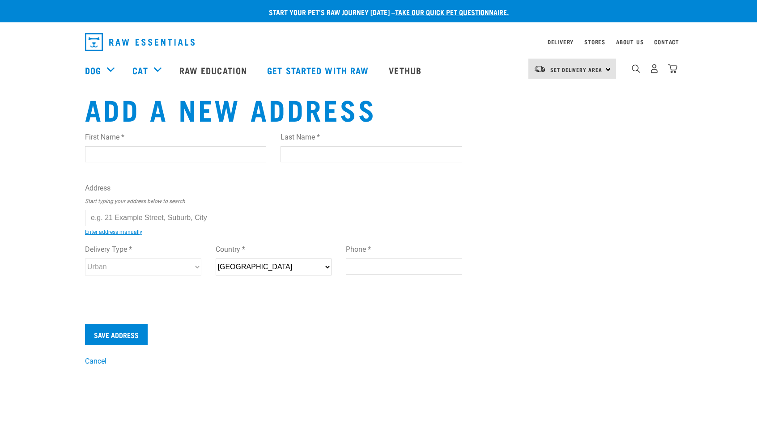 Image resolution: width=757 pixels, height=432 pixels. Describe the element at coordinates (595, 42) in the screenshot. I see `a: Stores` at that location.